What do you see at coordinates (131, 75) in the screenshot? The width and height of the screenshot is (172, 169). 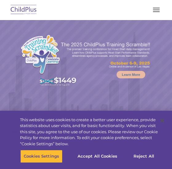 I see `a: Learn More` at bounding box center [131, 75].